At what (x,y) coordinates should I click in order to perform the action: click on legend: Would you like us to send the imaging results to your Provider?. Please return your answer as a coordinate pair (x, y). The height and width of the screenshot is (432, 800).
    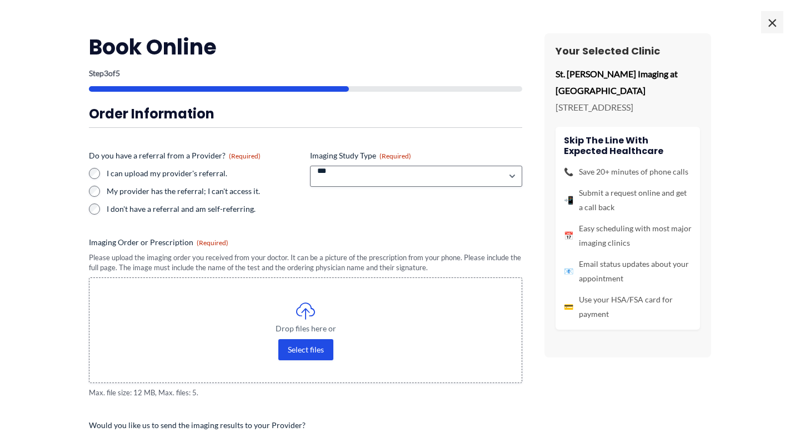
    Looking at the image, I should click on (197, 425).